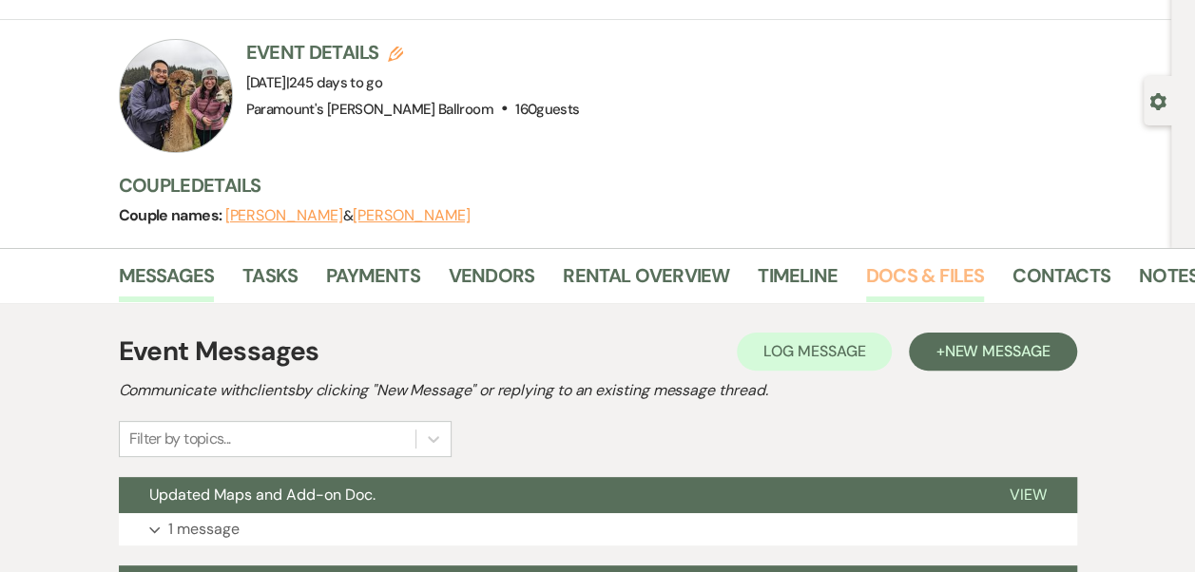  What do you see at coordinates (814, 352) in the screenshot?
I see `button: Log Message` at bounding box center [814, 352].